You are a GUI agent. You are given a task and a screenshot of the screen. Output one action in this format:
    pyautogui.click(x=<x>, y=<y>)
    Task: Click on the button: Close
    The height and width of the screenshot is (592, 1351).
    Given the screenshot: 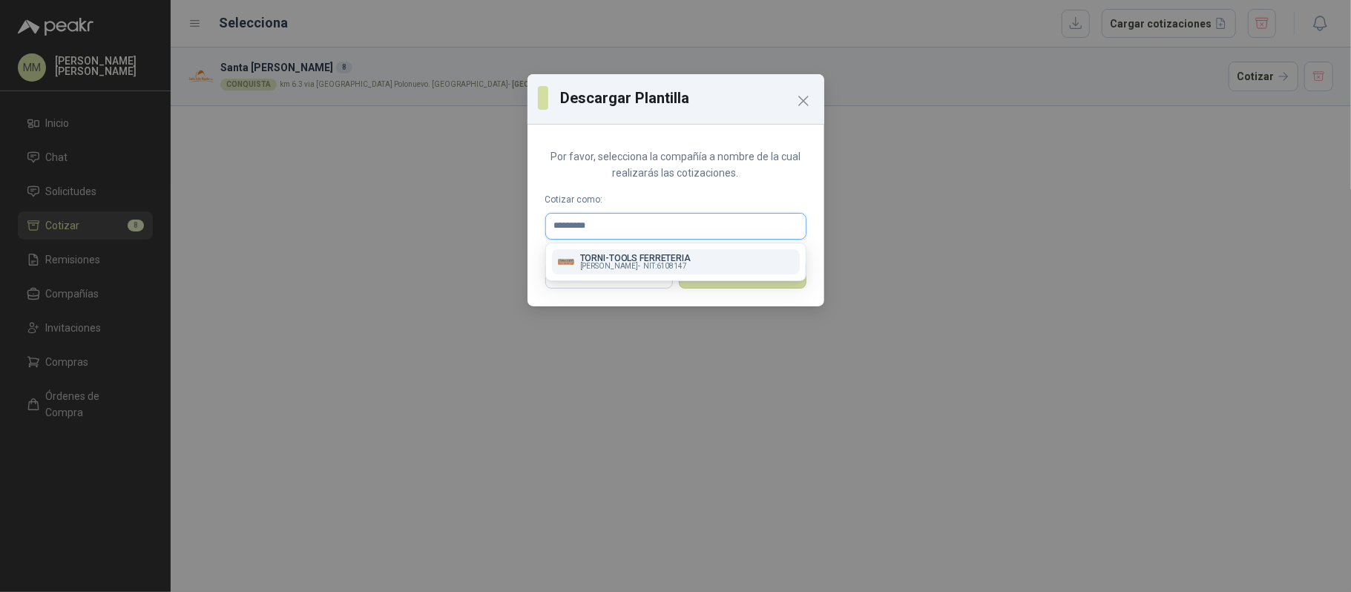 What is the action you would take?
    pyautogui.click(x=803, y=101)
    